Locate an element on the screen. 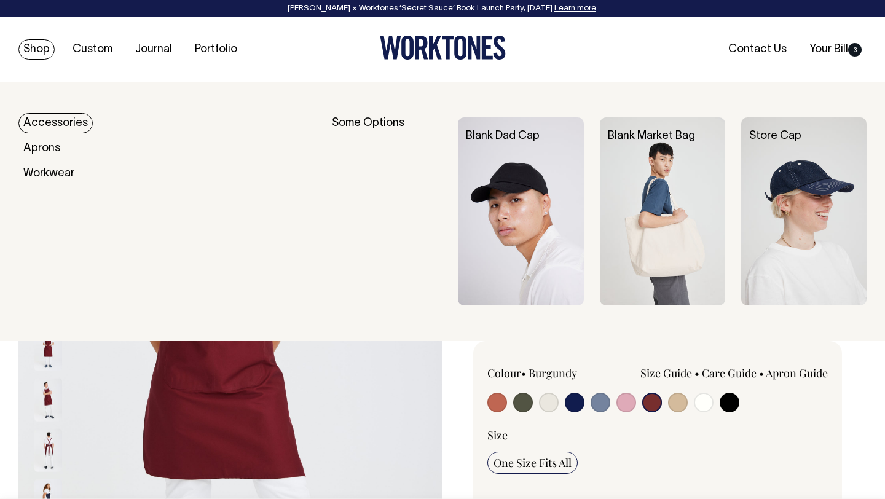 The height and width of the screenshot is (499, 885). a: Workwear is located at coordinates (49, 173).